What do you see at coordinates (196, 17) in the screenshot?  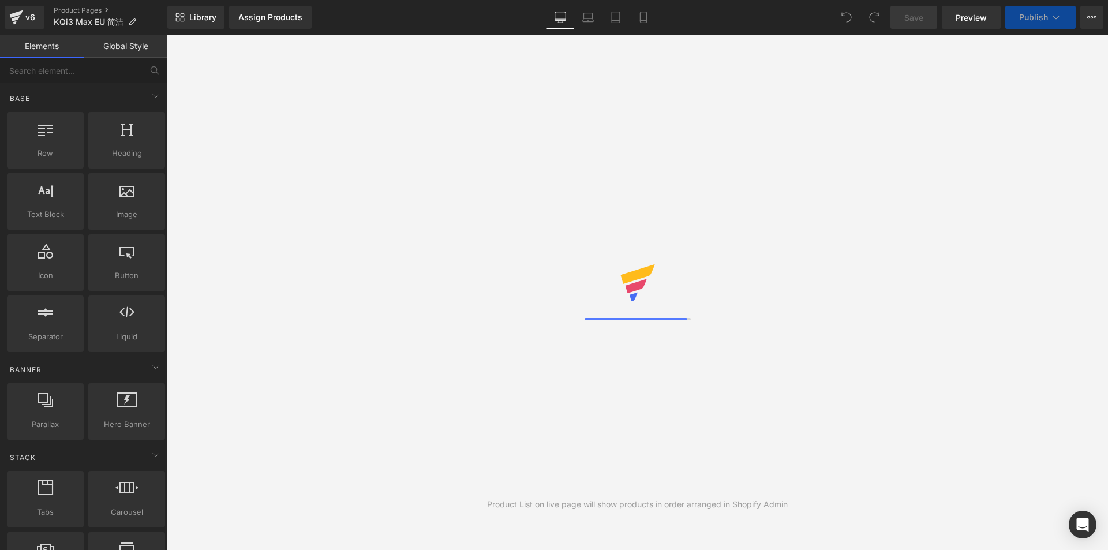 I see `a: New Library` at bounding box center [196, 17].